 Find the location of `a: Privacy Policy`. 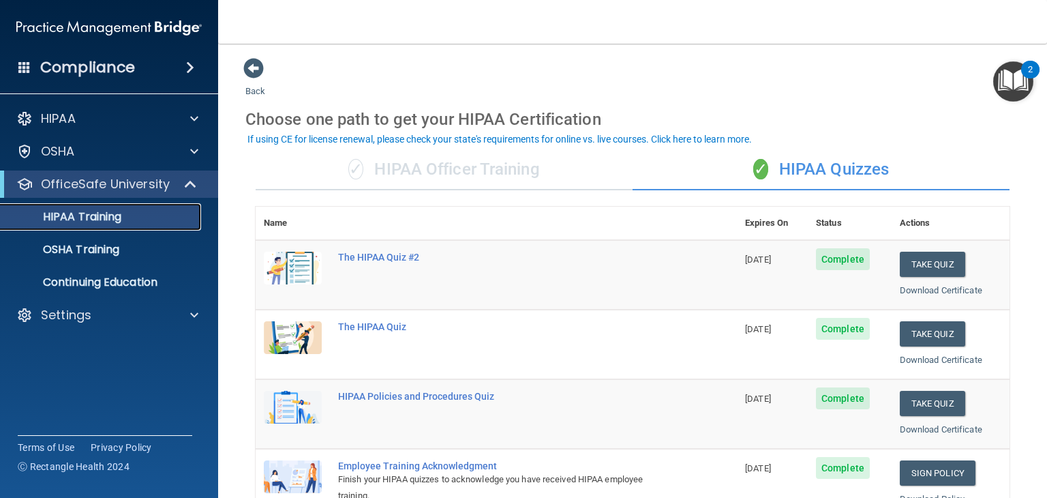

a: Privacy Policy is located at coordinates (121, 447).